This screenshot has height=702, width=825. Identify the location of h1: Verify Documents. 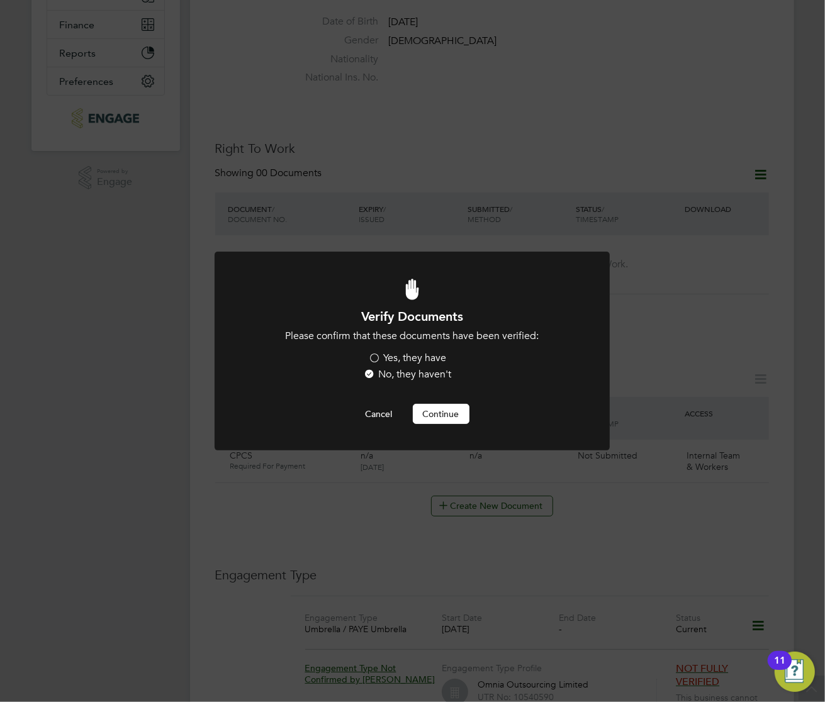
(412, 316).